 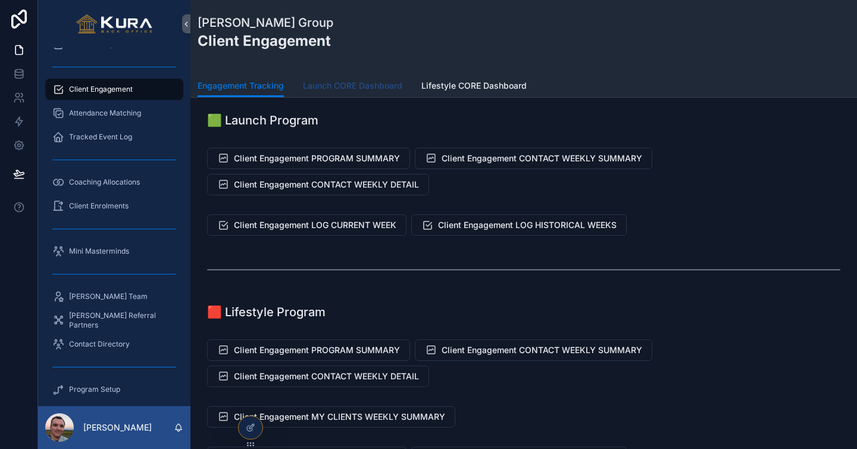 What do you see at coordinates (114, 344) in the screenshot?
I see `a: Contact Directory` at bounding box center [114, 344].